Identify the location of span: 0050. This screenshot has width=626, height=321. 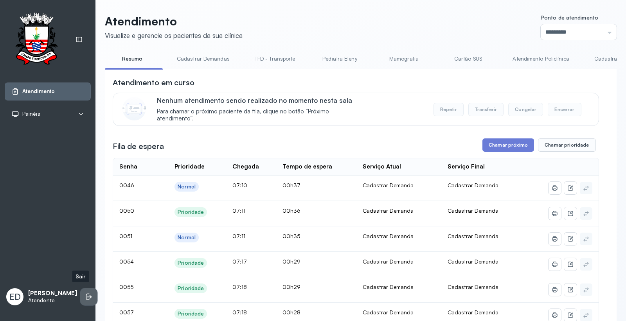
(127, 210).